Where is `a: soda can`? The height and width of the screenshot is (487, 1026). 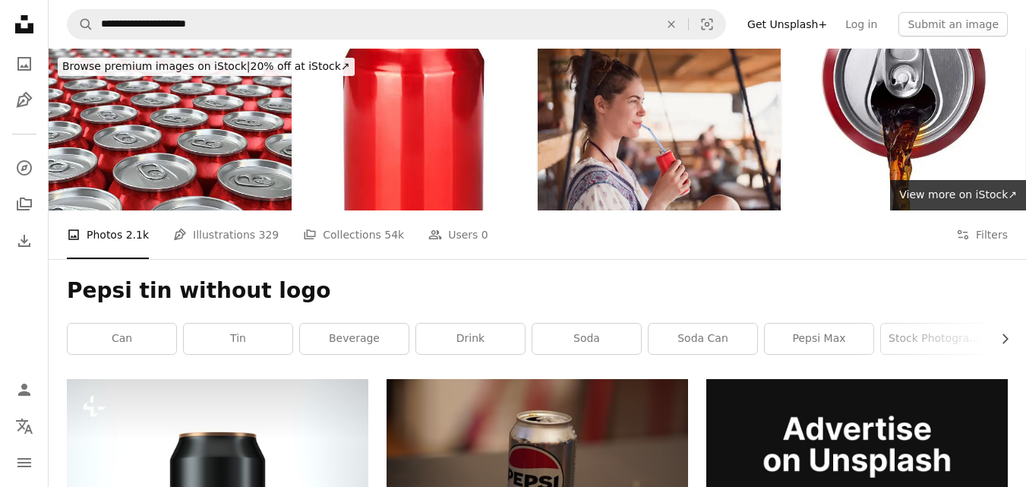
a: soda can is located at coordinates (703, 339).